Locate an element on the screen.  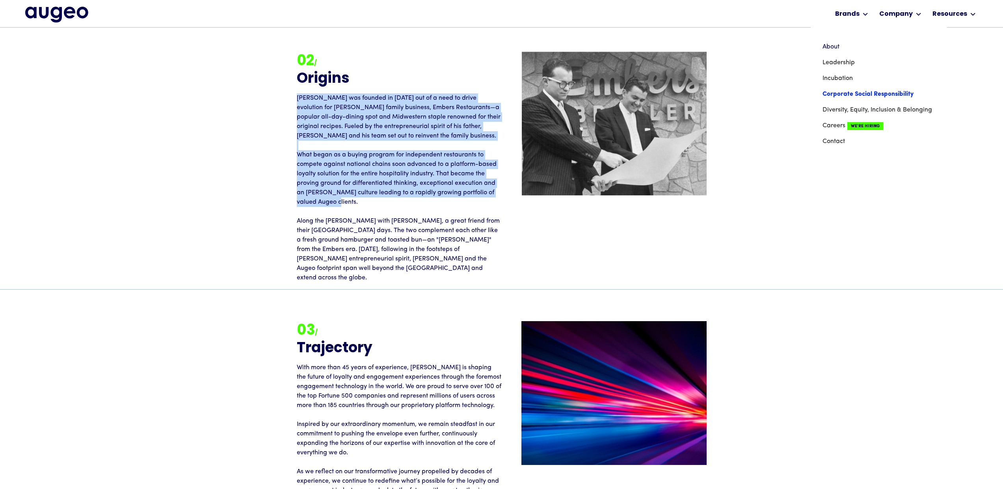
a: Corporate Social Responsibility is located at coordinates (879, 94).